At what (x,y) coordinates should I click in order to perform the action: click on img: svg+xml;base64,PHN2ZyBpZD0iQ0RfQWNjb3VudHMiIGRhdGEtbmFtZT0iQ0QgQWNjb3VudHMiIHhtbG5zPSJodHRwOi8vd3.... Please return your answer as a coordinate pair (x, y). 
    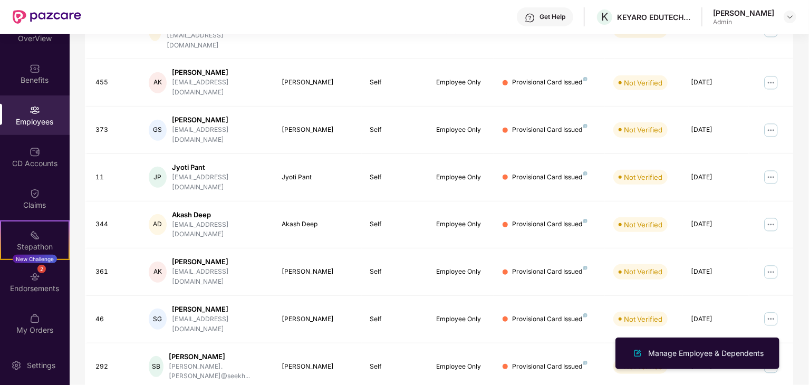
    Looking at the image, I should click on (35, 152).